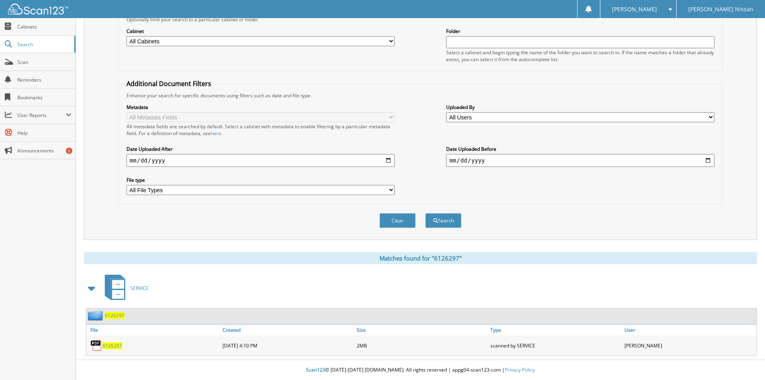 Image resolution: width=765 pixels, height=380 pixels. I want to click on button: Clear, so click(398, 220).